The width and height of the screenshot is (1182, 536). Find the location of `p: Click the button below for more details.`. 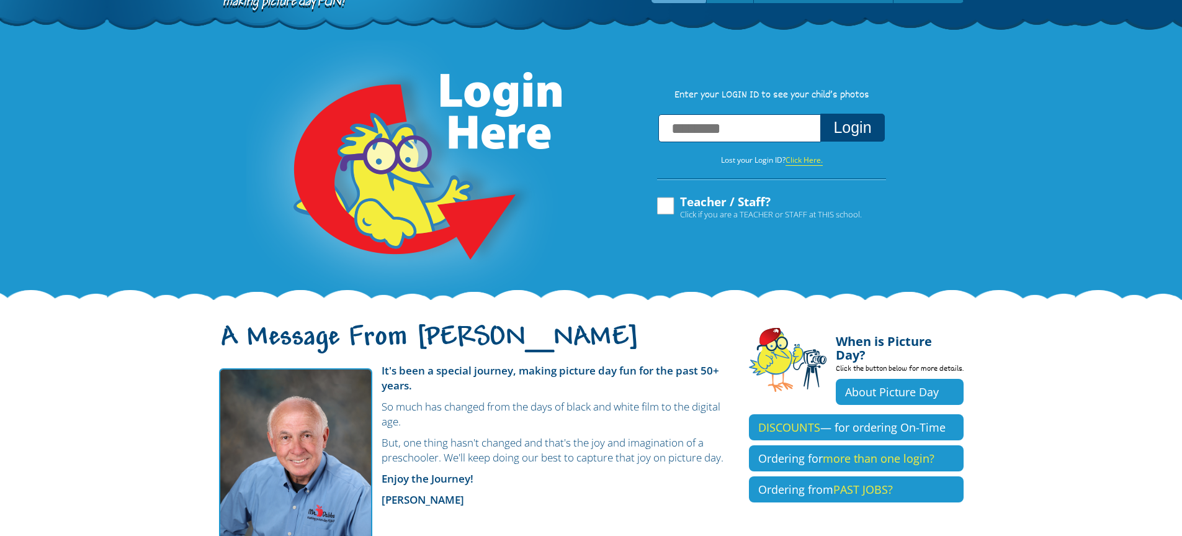

p: Click the button below for more details. is located at coordinates (900, 370).